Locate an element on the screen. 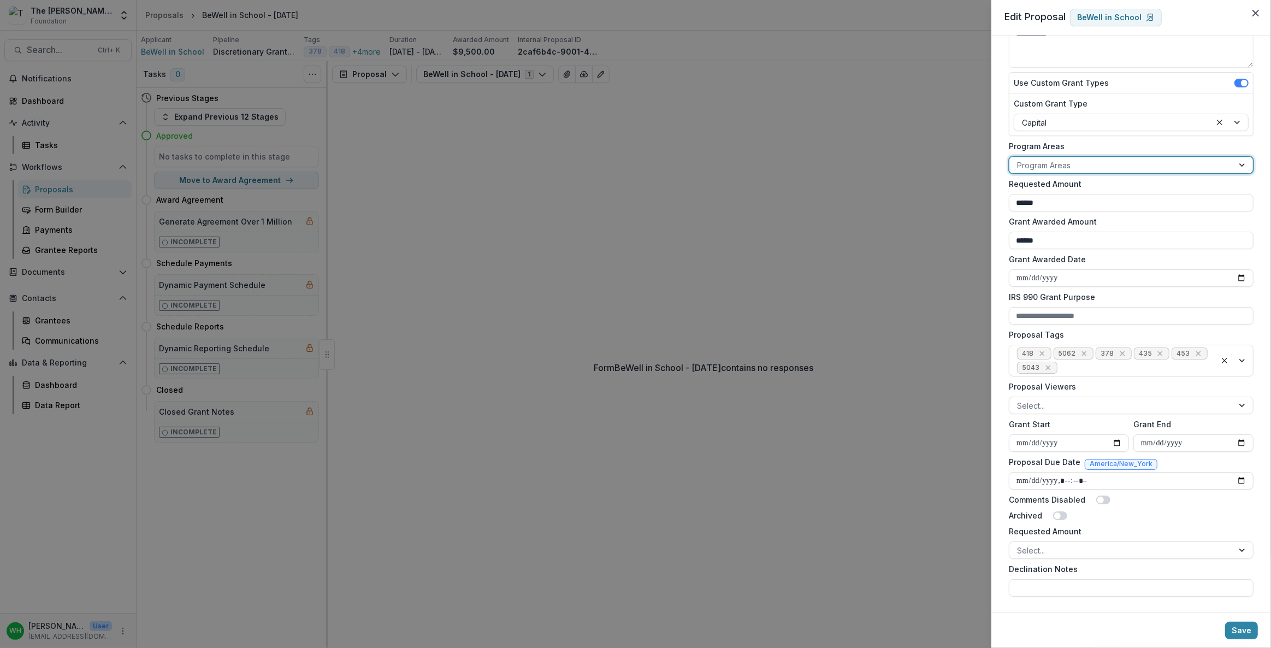  div: Remove 418 is located at coordinates (1042, 353).